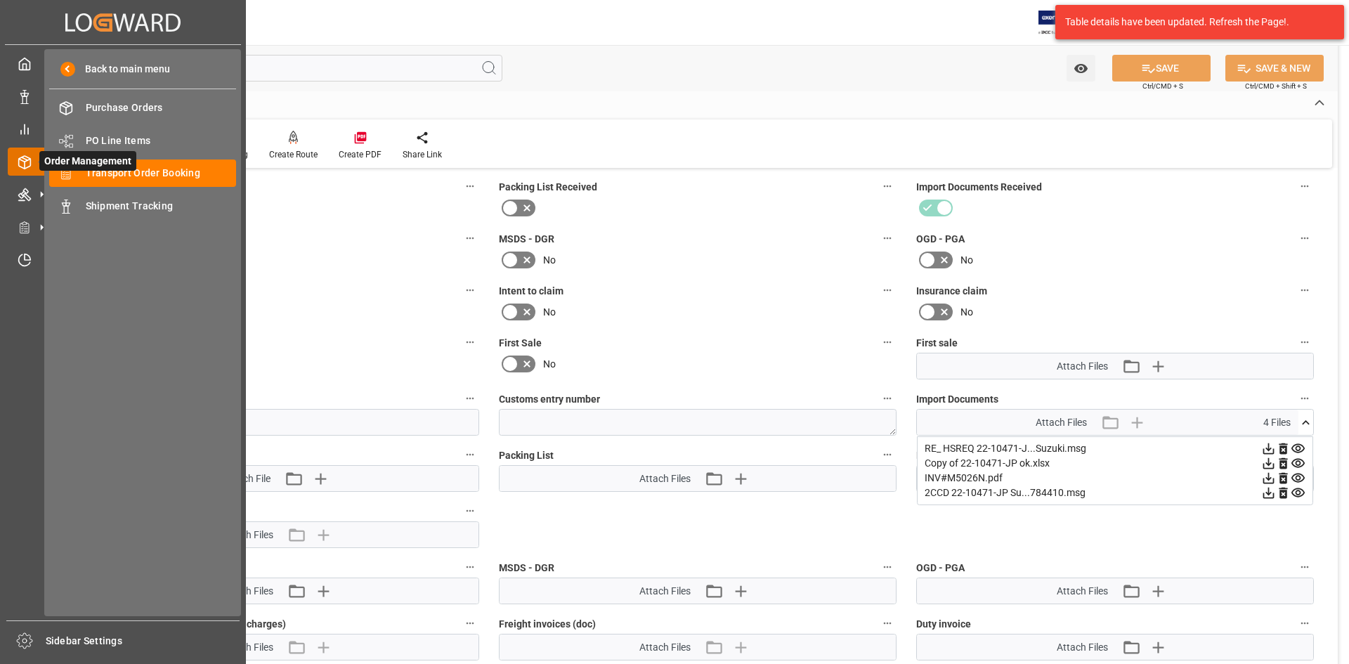 The height and width of the screenshot is (664, 1349). Describe the element at coordinates (470, 623) in the screenshot. I see `button: Quote (Freight and/or any additional charges)` at that location.